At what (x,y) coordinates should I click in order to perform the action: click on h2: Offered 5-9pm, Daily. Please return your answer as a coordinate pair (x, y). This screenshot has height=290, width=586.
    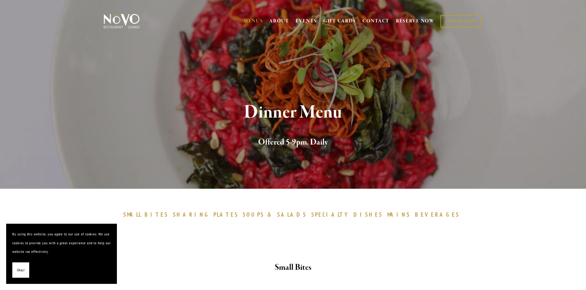
    Looking at the image, I should click on (293, 143).